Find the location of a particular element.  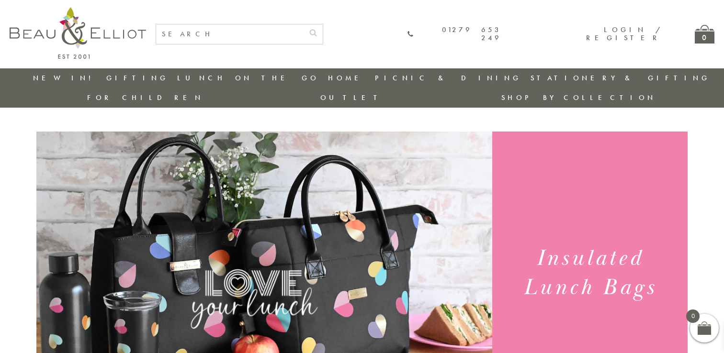

a: Lunch On The Go is located at coordinates (248, 78).